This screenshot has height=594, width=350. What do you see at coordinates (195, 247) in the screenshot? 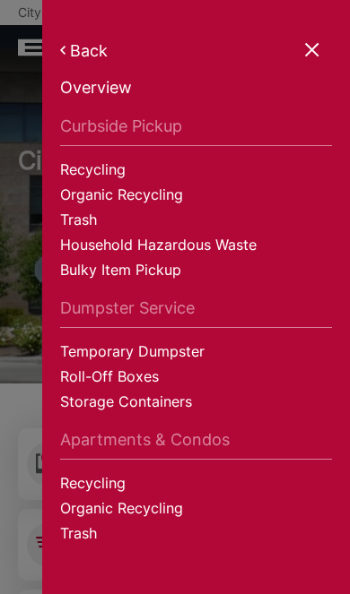
I see `a: Household Hazardous Waste` at bounding box center [195, 247].